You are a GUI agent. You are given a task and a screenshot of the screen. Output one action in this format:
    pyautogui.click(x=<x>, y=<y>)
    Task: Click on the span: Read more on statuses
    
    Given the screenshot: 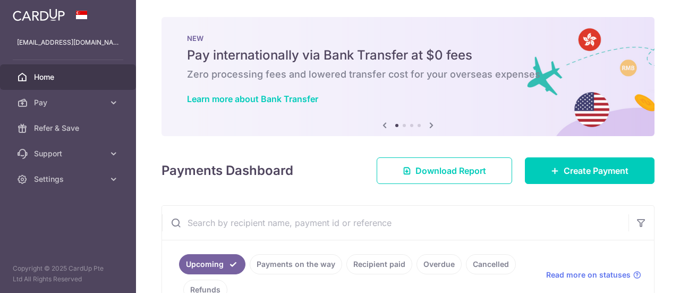 What is the action you would take?
    pyautogui.click(x=588, y=274)
    